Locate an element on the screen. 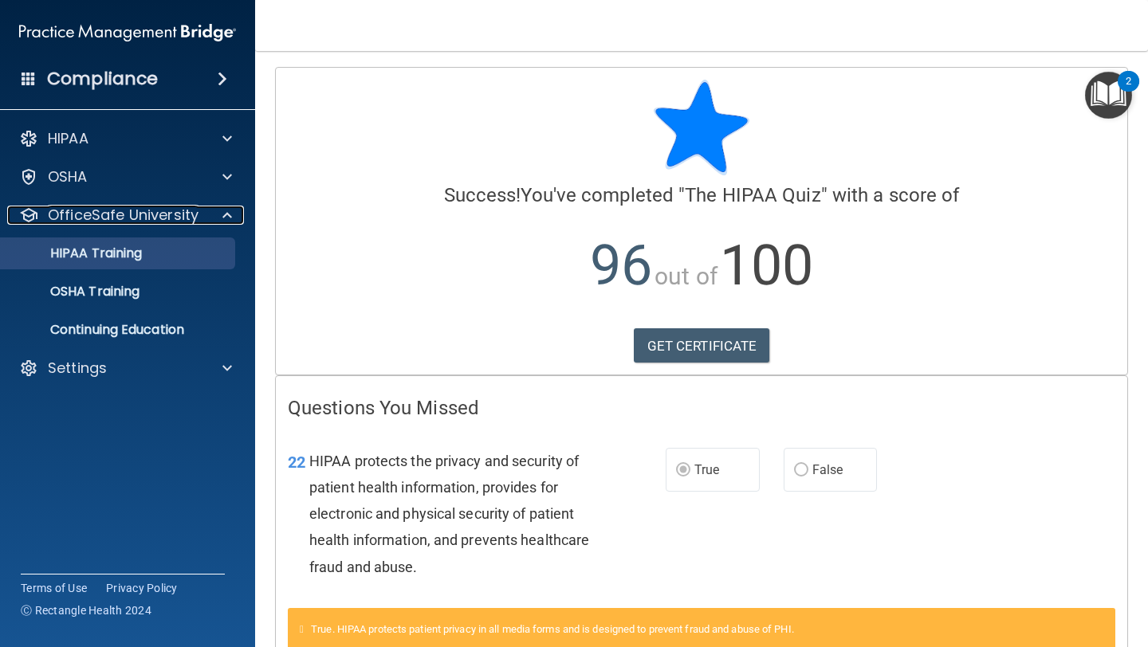  a: GET CERTIFICATE is located at coordinates (701, 346).